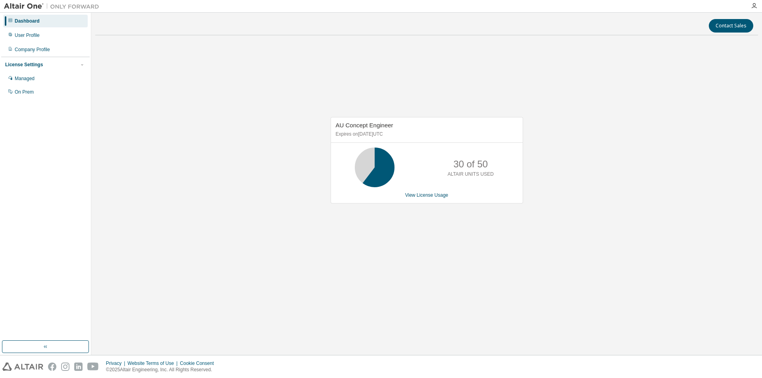 Image resolution: width=762 pixels, height=378 pixels. What do you see at coordinates (426, 195) in the screenshot?
I see `a: View License Usage` at bounding box center [426, 195].